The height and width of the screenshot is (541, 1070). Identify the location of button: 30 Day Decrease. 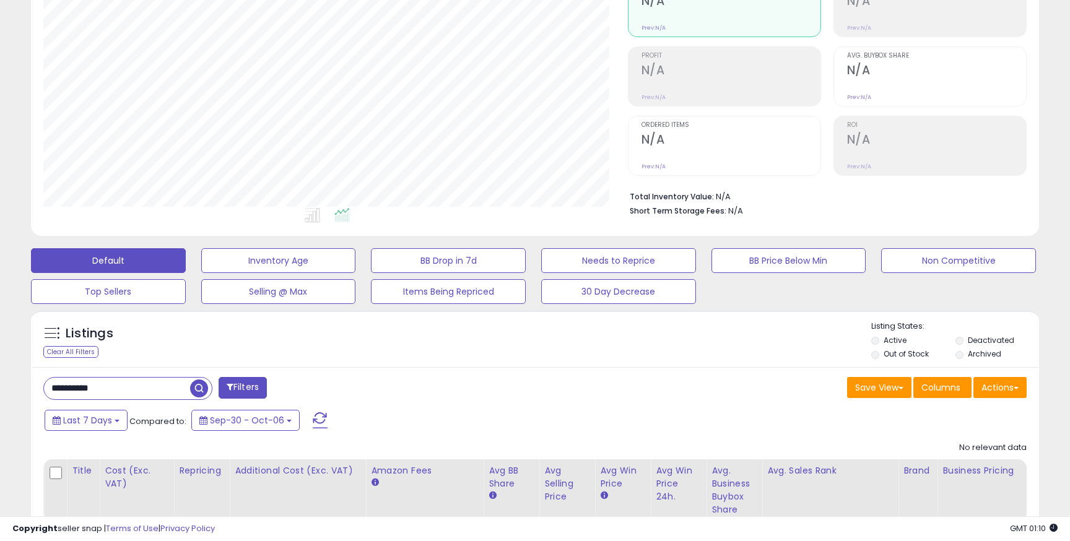
(618, 292).